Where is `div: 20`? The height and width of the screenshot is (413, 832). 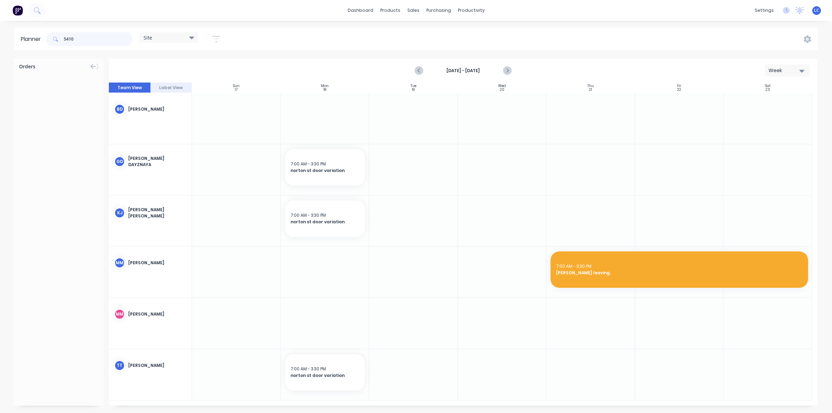
div: 20 is located at coordinates (502, 90).